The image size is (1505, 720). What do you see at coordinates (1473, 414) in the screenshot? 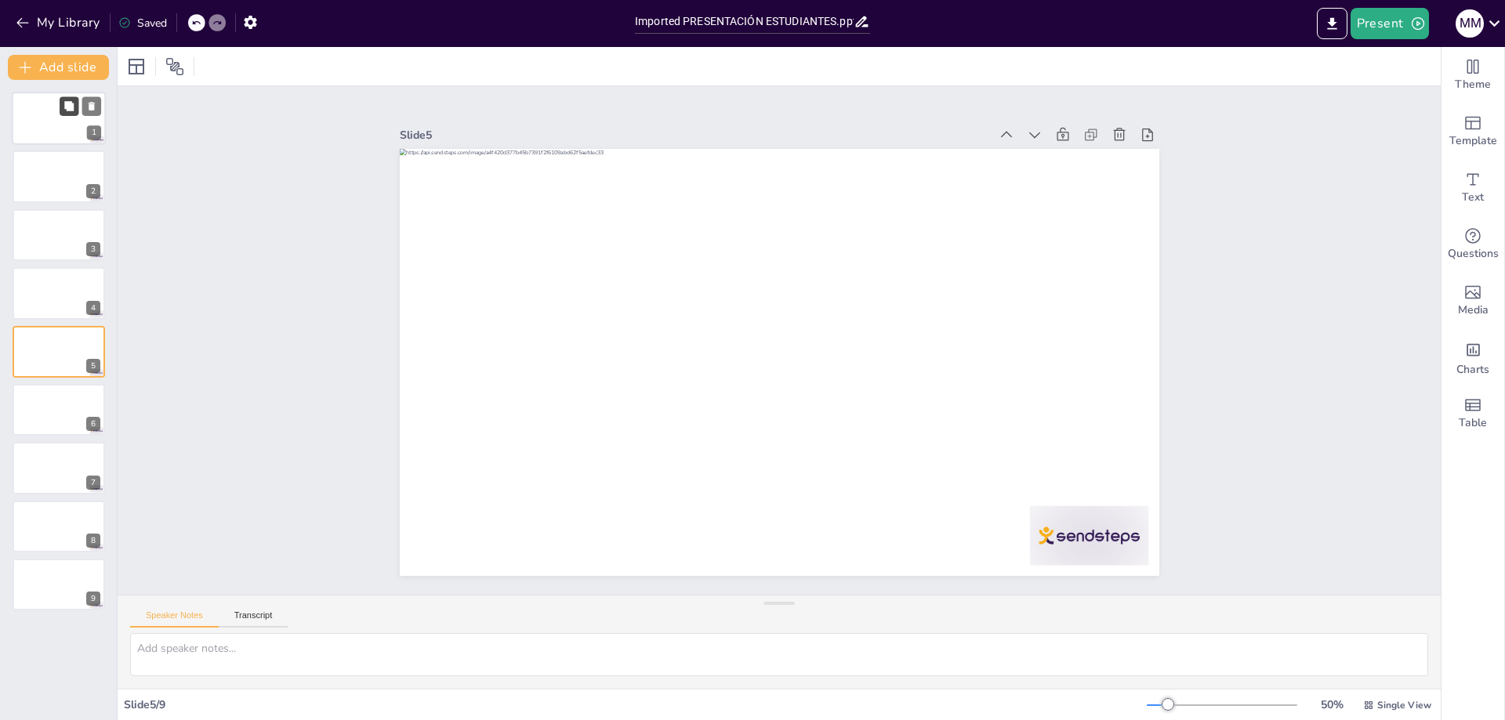
I see `div: Add a table` at bounding box center [1473, 414].